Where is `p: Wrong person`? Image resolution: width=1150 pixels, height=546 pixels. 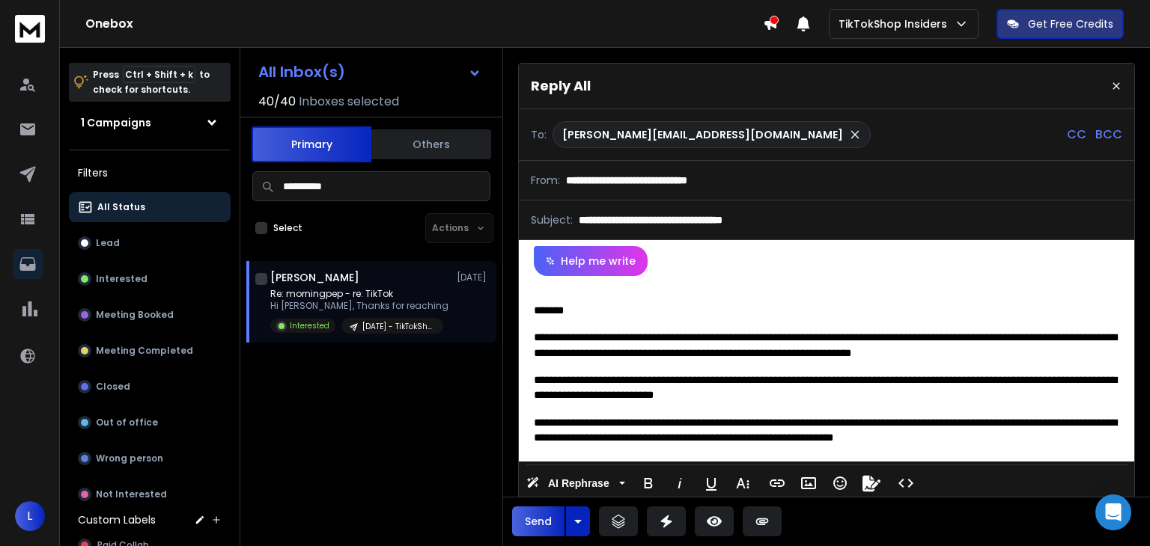 p: Wrong person is located at coordinates (129, 459).